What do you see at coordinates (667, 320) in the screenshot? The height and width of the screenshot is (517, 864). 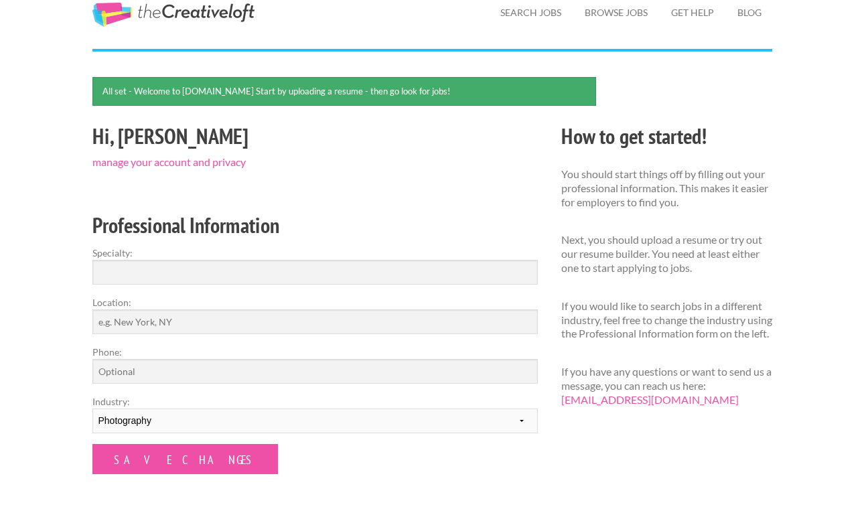 I see `p: If you would like to search jobs in a different industry, feel free to change the industry using ...` at bounding box center [667, 320].